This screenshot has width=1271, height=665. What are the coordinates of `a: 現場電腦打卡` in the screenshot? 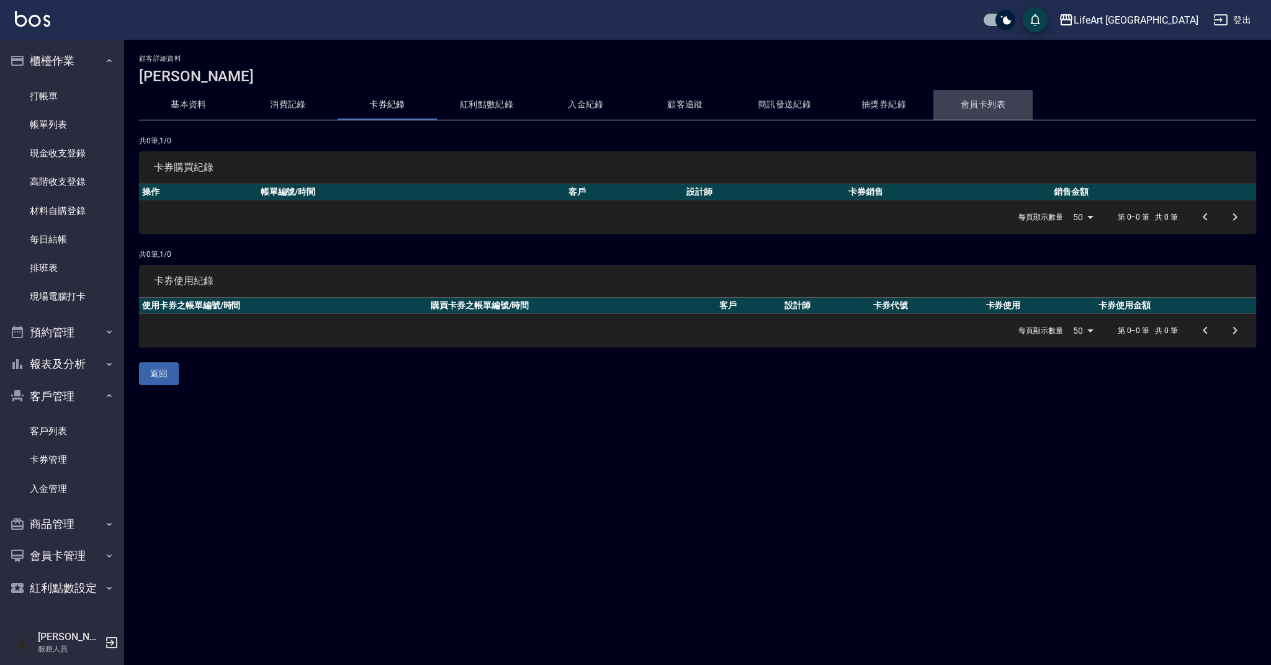 It's located at (62, 297).